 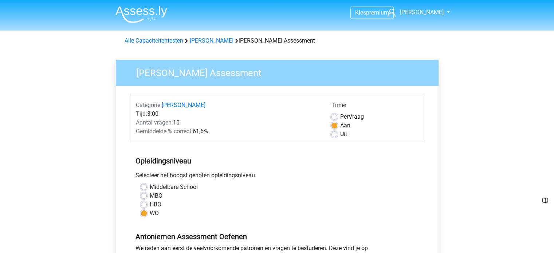 What do you see at coordinates (375, 107) in the screenshot?
I see `div: Timer` at bounding box center [375, 107].